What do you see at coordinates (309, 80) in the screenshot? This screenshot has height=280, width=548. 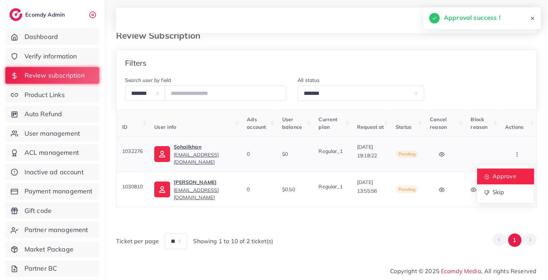 I see `label: All status` at bounding box center [309, 80].